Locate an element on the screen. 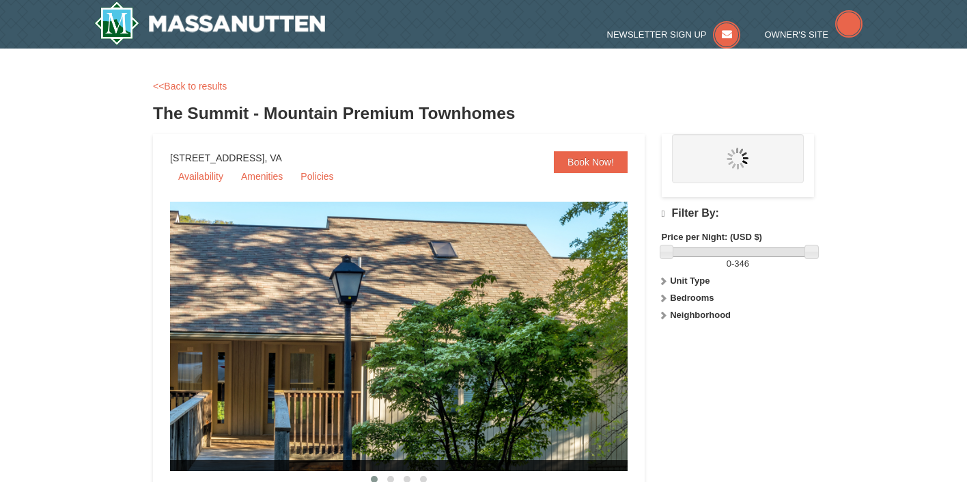 The width and height of the screenshot is (967, 482). a: Policies is located at coordinates (317, 176).